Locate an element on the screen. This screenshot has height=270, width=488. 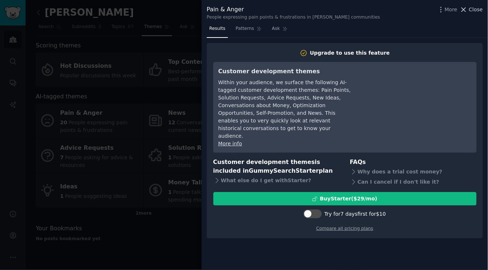
div: Can I cancel if I don't like it? is located at coordinates (413, 182).